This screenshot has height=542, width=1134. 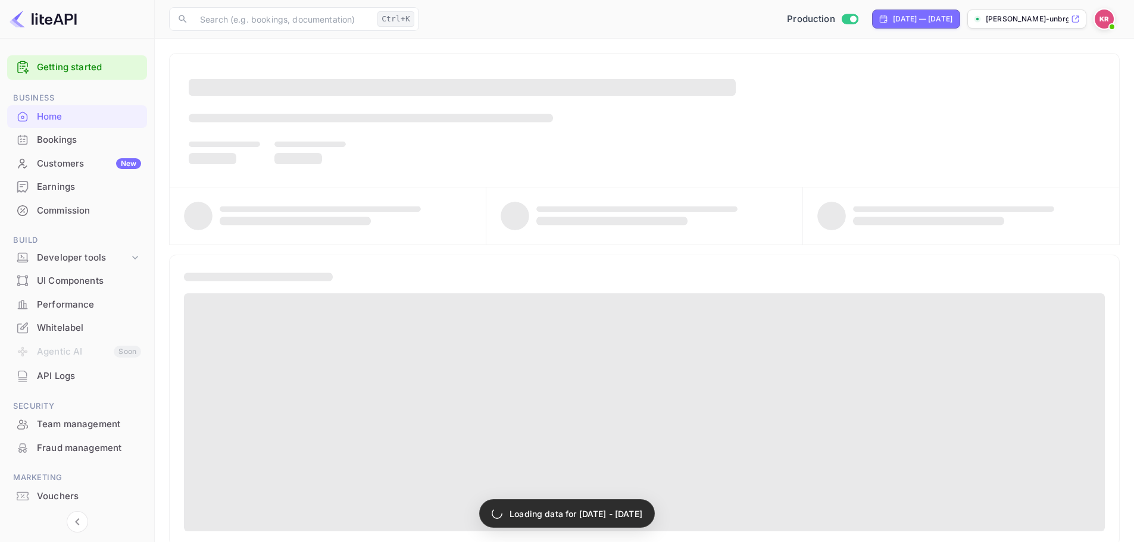 What do you see at coordinates (77, 98) in the screenshot?
I see `span: Business` at bounding box center [77, 98].